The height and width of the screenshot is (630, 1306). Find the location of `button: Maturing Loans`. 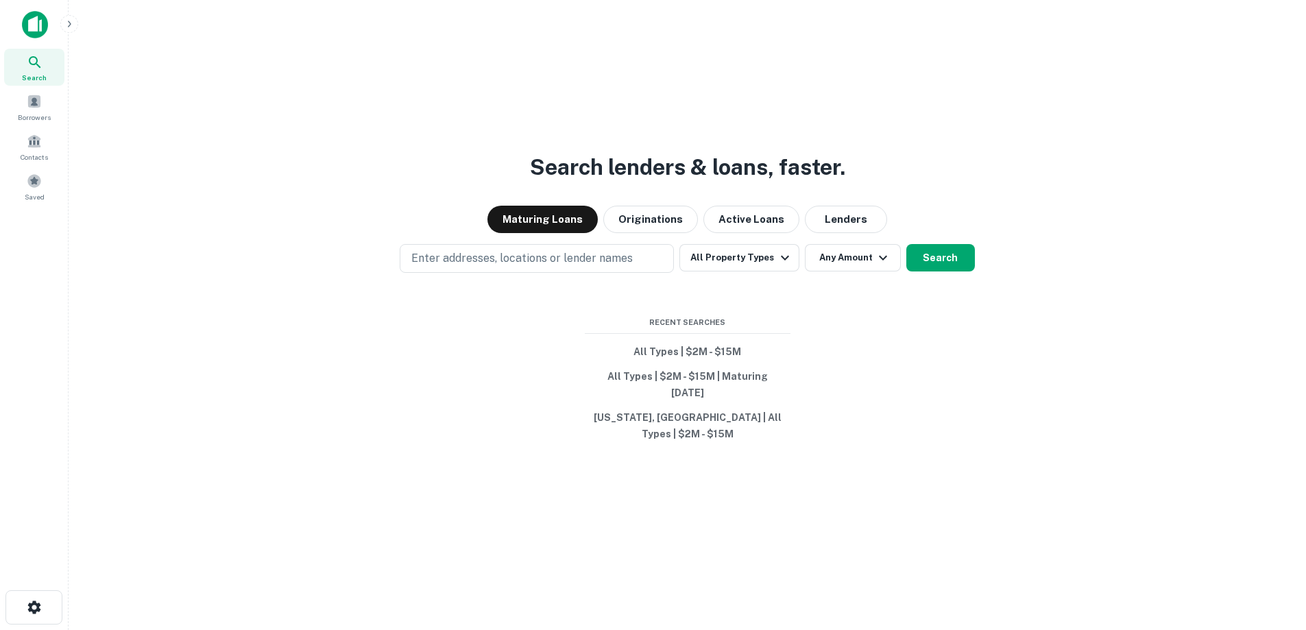

button: Maturing Loans is located at coordinates (542, 219).